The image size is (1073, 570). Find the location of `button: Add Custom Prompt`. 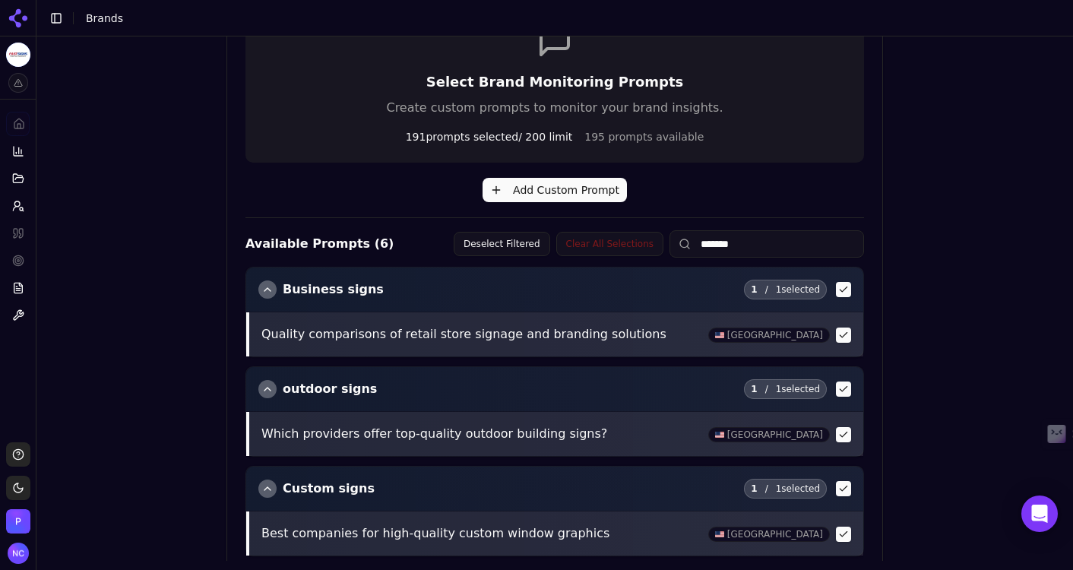

button: Add Custom Prompt is located at coordinates (555, 190).